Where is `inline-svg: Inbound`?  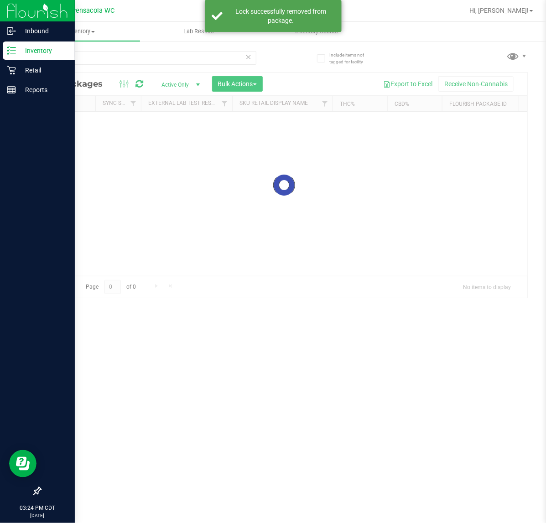 inline-svg: Inbound is located at coordinates (11, 31).